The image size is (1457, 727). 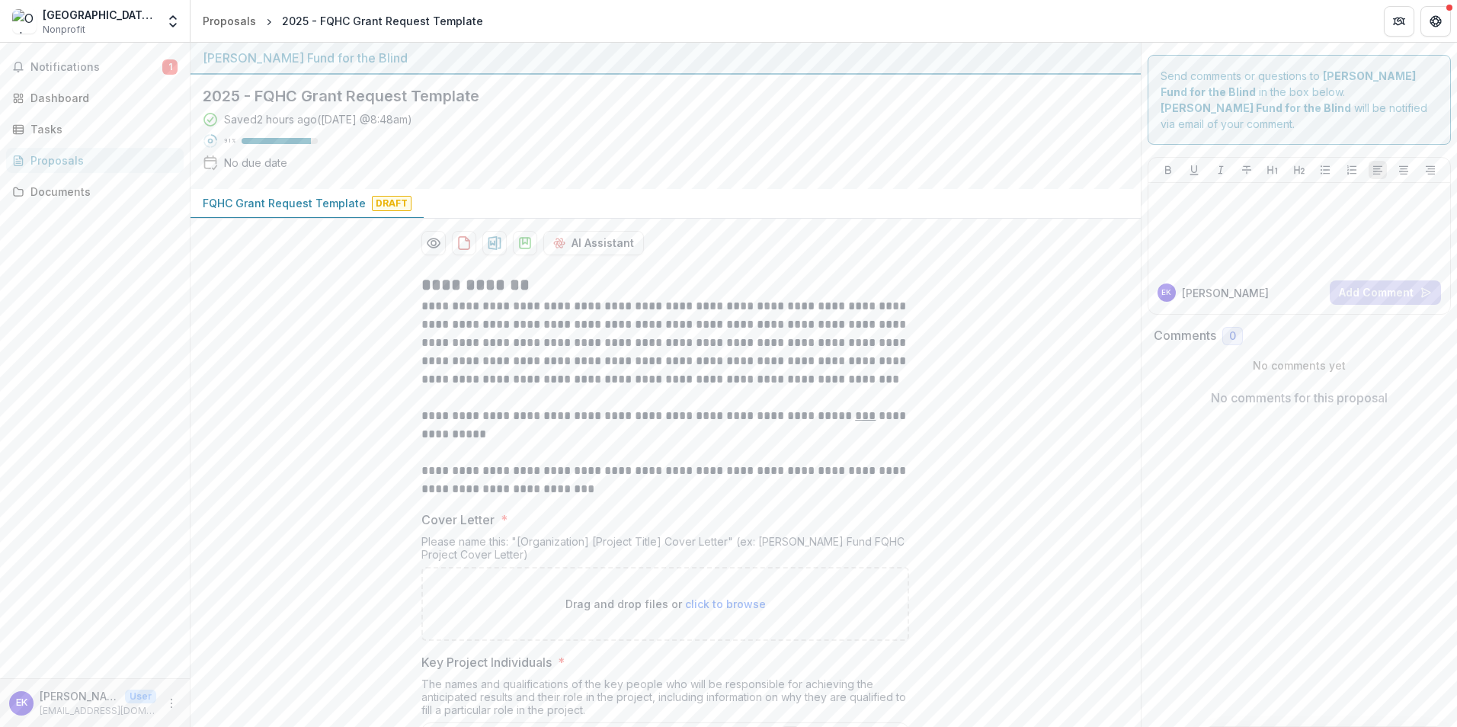 What do you see at coordinates (96, 67) in the screenshot?
I see `span: Notifications` at bounding box center [96, 67].